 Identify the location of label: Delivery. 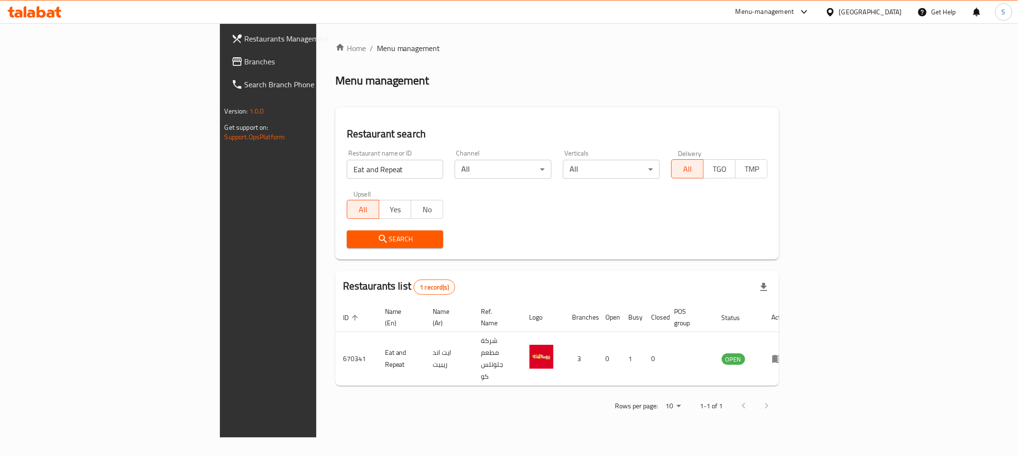
(690, 153).